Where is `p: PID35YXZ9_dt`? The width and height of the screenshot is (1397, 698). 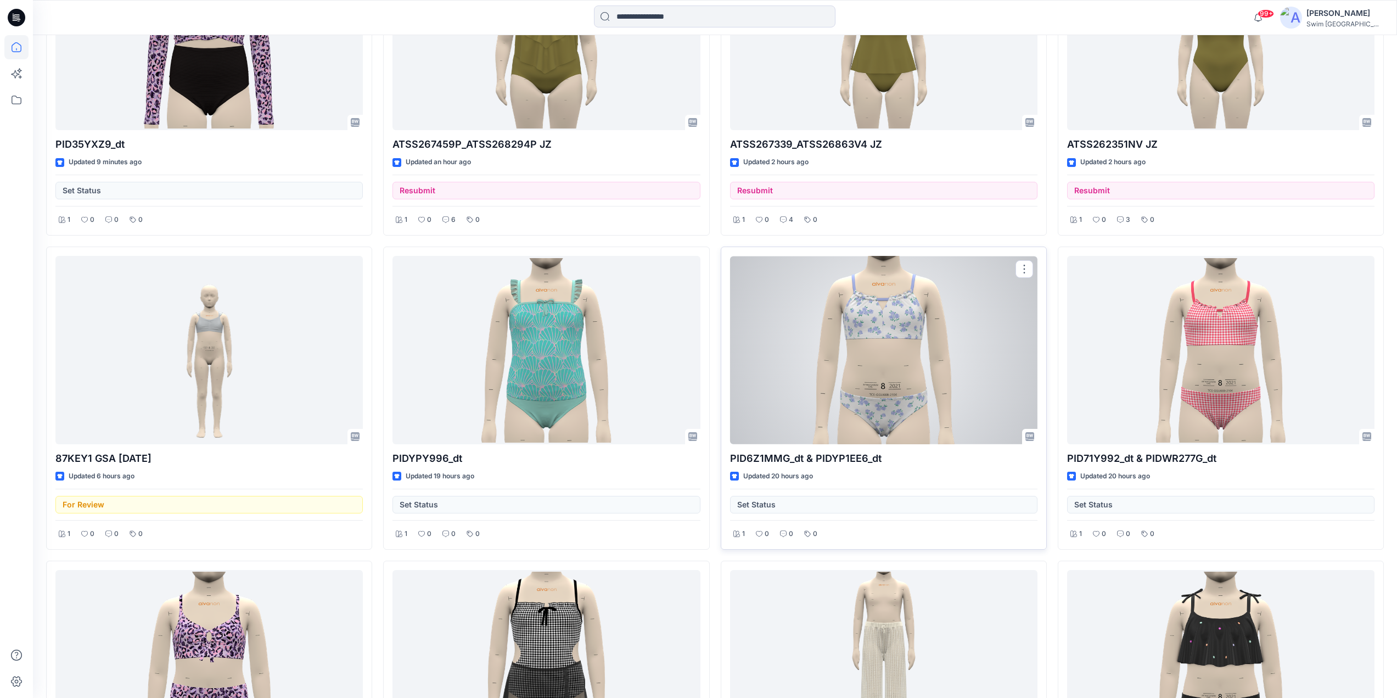
p: PID35YXZ9_dt is located at coordinates (209, 144).